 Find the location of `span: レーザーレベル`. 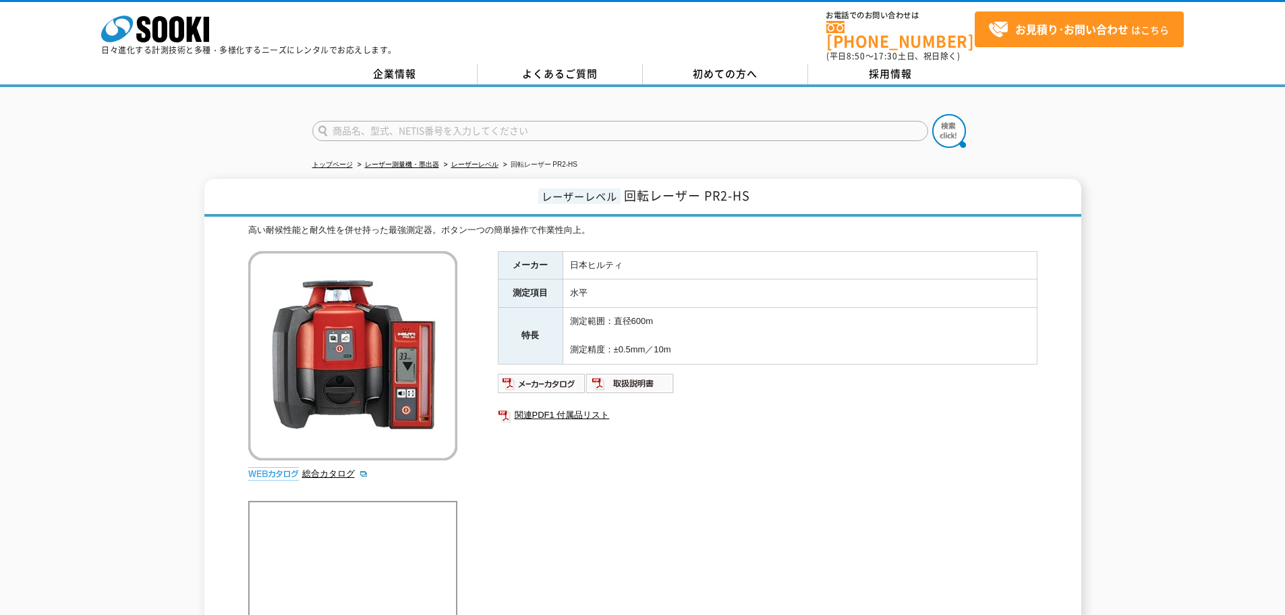

span: レーザーレベル is located at coordinates (580, 196).